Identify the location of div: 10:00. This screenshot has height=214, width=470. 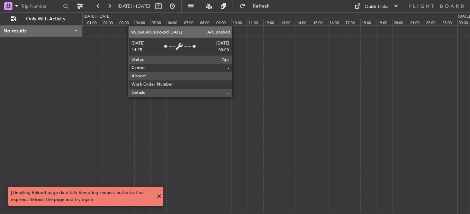
(239, 22).